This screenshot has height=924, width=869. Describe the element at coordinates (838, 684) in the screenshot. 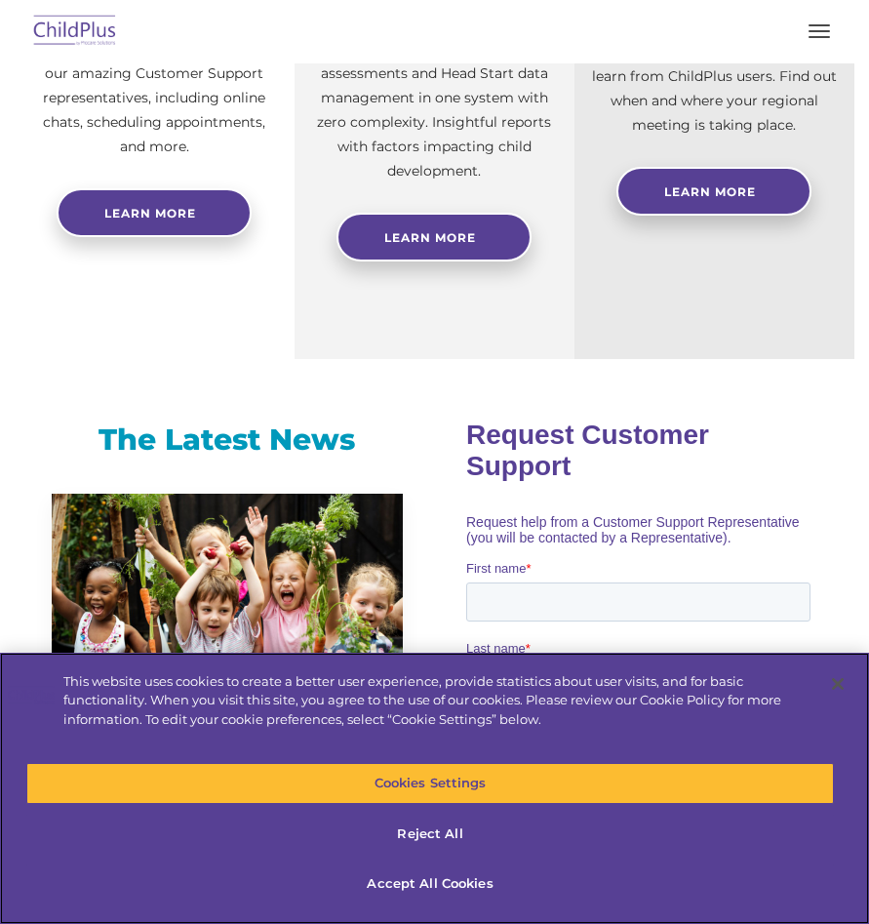

I see `button: Close` at that location.